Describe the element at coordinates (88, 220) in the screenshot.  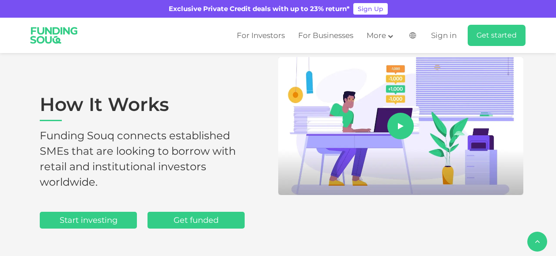
I see `a: Start investing` at that location.